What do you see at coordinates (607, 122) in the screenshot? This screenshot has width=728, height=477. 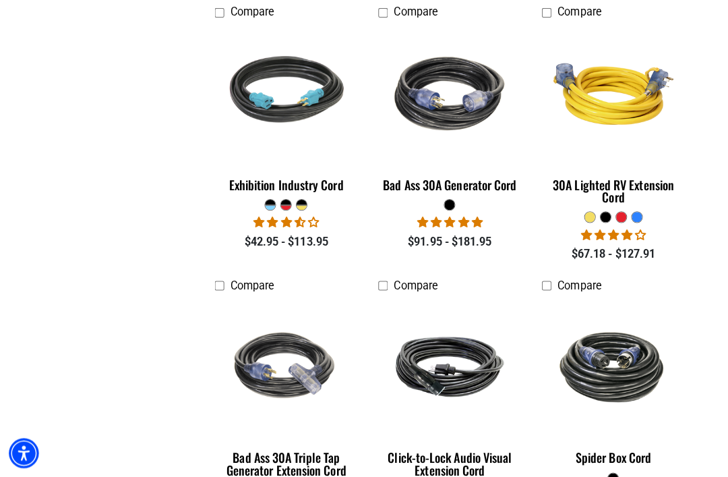 I see `a: yellow 30A Lighted RV Extension Cord` at bounding box center [607, 122].